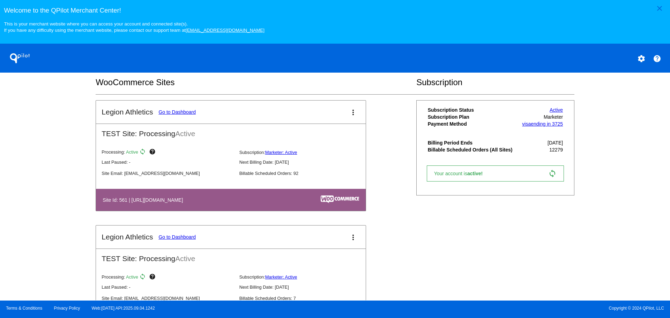  What do you see at coordinates (305, 173) in the screenshot?
I see `p: Billable Scheduled Orders: 92` at bounding box center [305, 173].